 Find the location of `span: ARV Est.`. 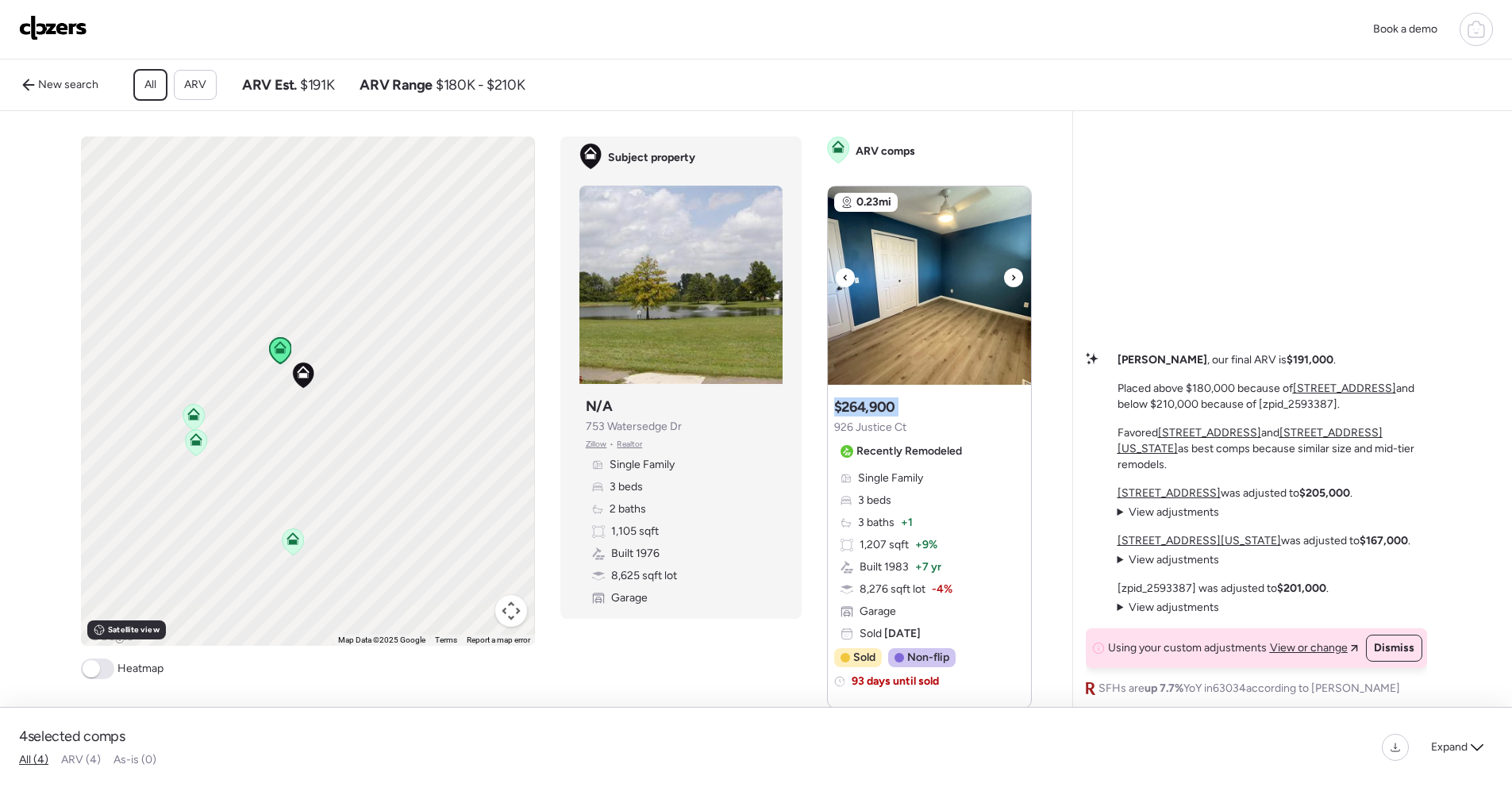

span: ARV Est. is located at coordinates (269, 85).